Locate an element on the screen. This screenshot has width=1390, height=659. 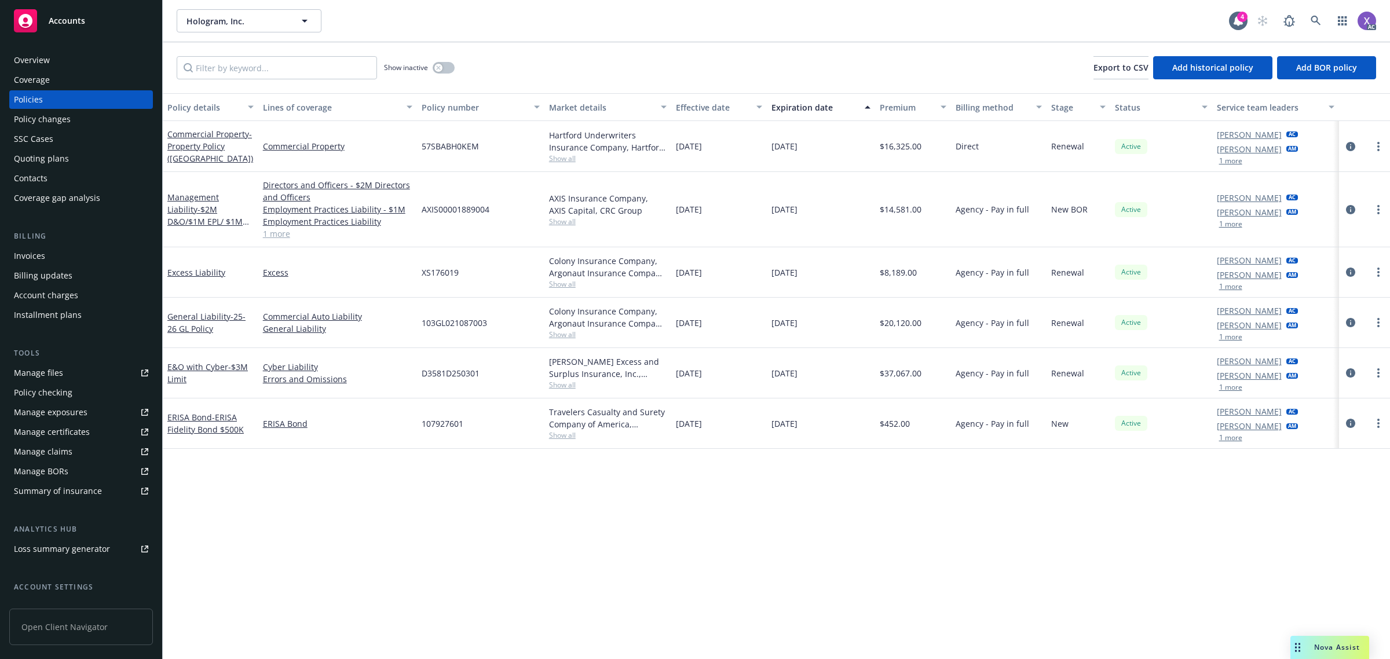
a: Errors and Omissions is located at coordinates (338, 379).